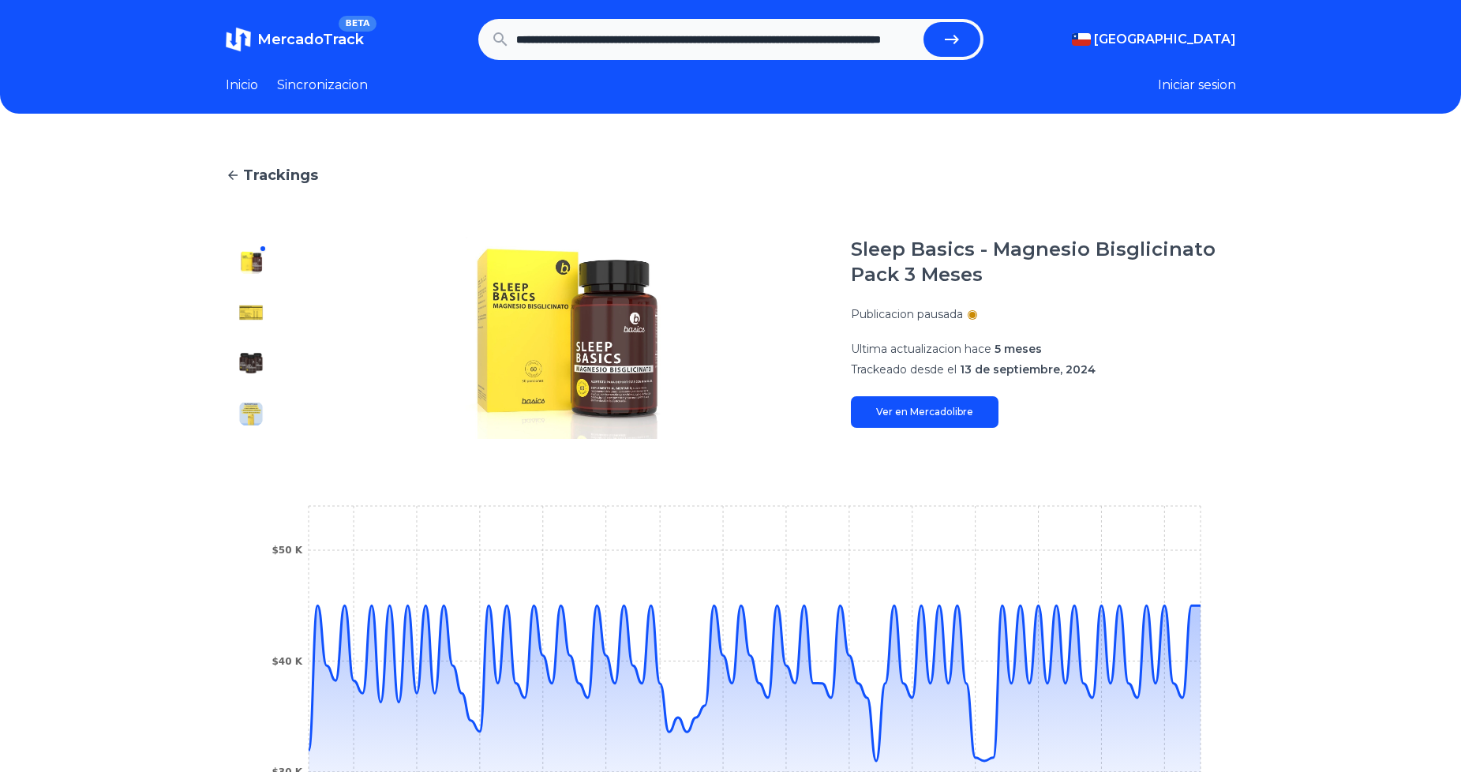 The height and width of the screenshot is (772, 1461). What do you see at coordinates (294, 39) in the screenshot?
I see `a: MercadoTrackBETA` at bounding box center [294, 39].